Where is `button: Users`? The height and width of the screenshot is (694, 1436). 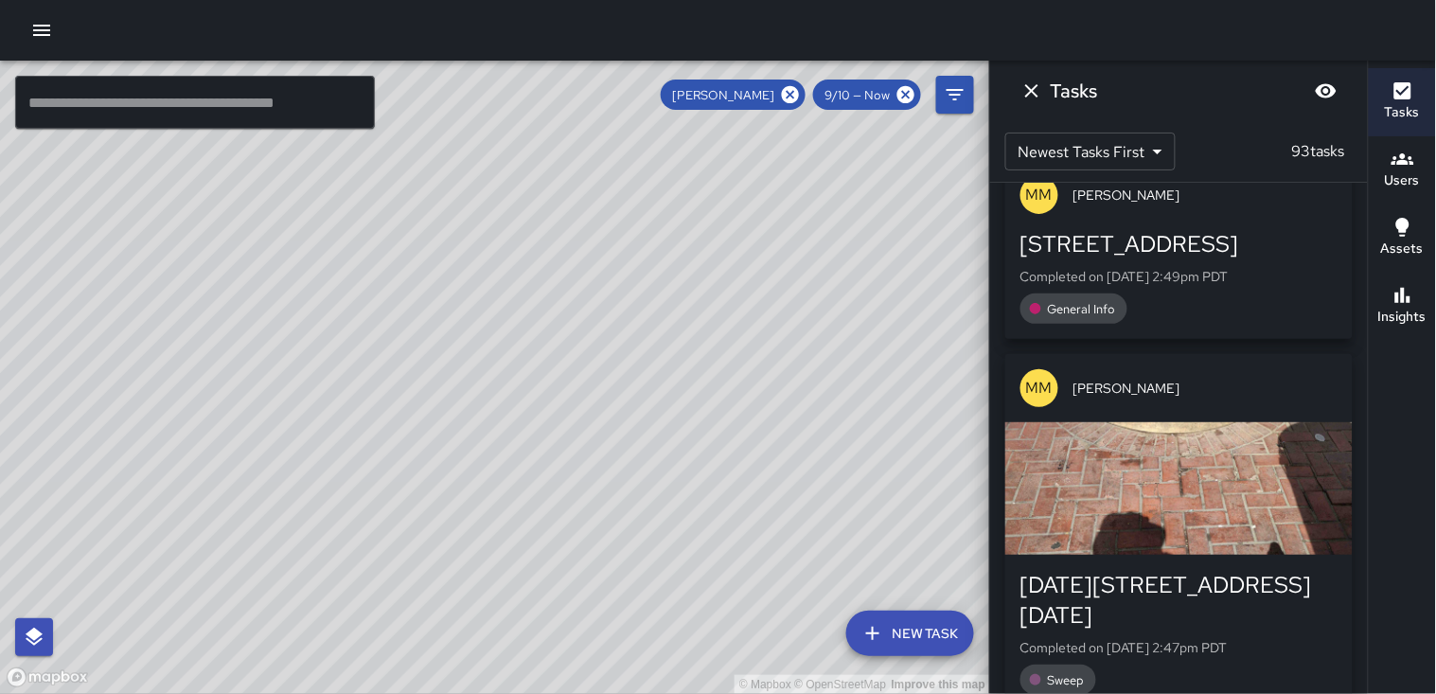 button: Users is located at coordinates (1402, 170).